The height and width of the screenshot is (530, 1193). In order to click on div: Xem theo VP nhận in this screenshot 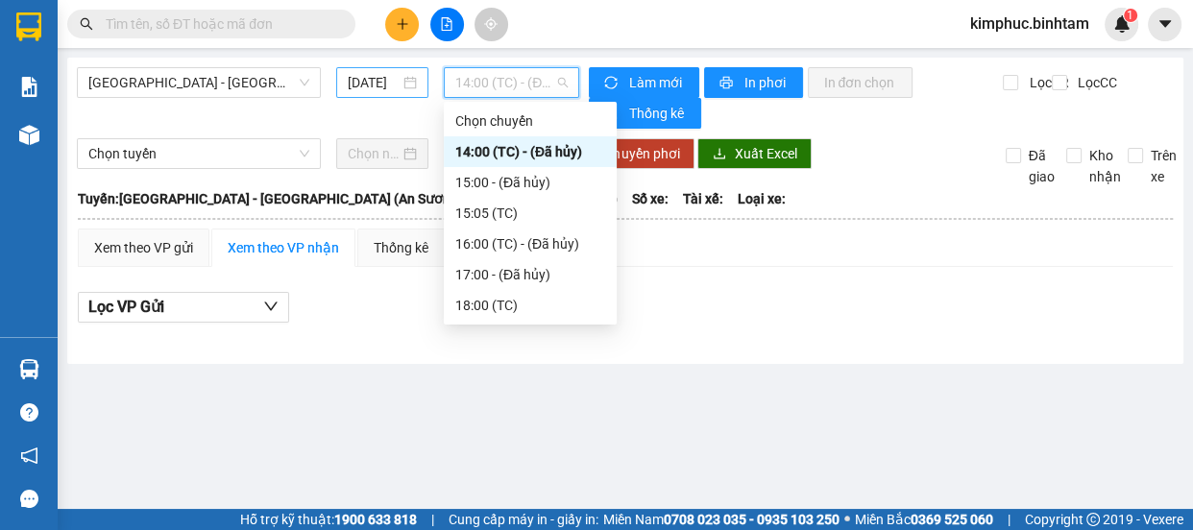, I will do `click(283, 248)`.